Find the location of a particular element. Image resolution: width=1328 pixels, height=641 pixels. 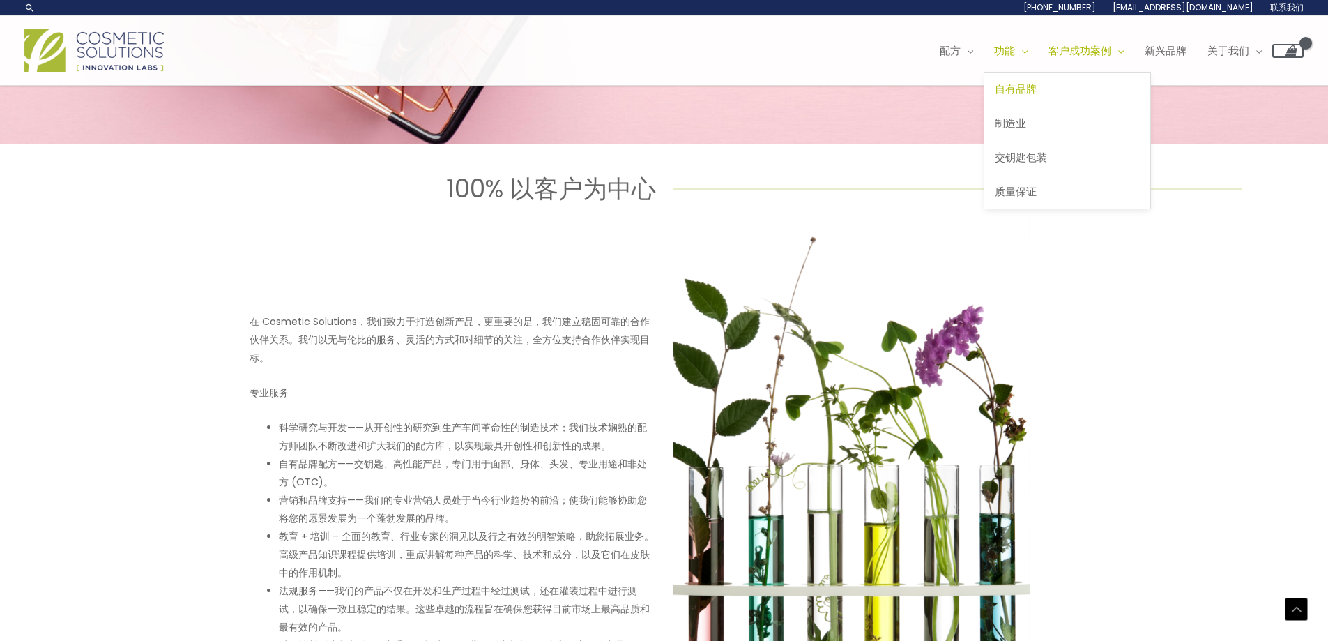

a: 自有品牌 is located at coordinates (1067, 89).